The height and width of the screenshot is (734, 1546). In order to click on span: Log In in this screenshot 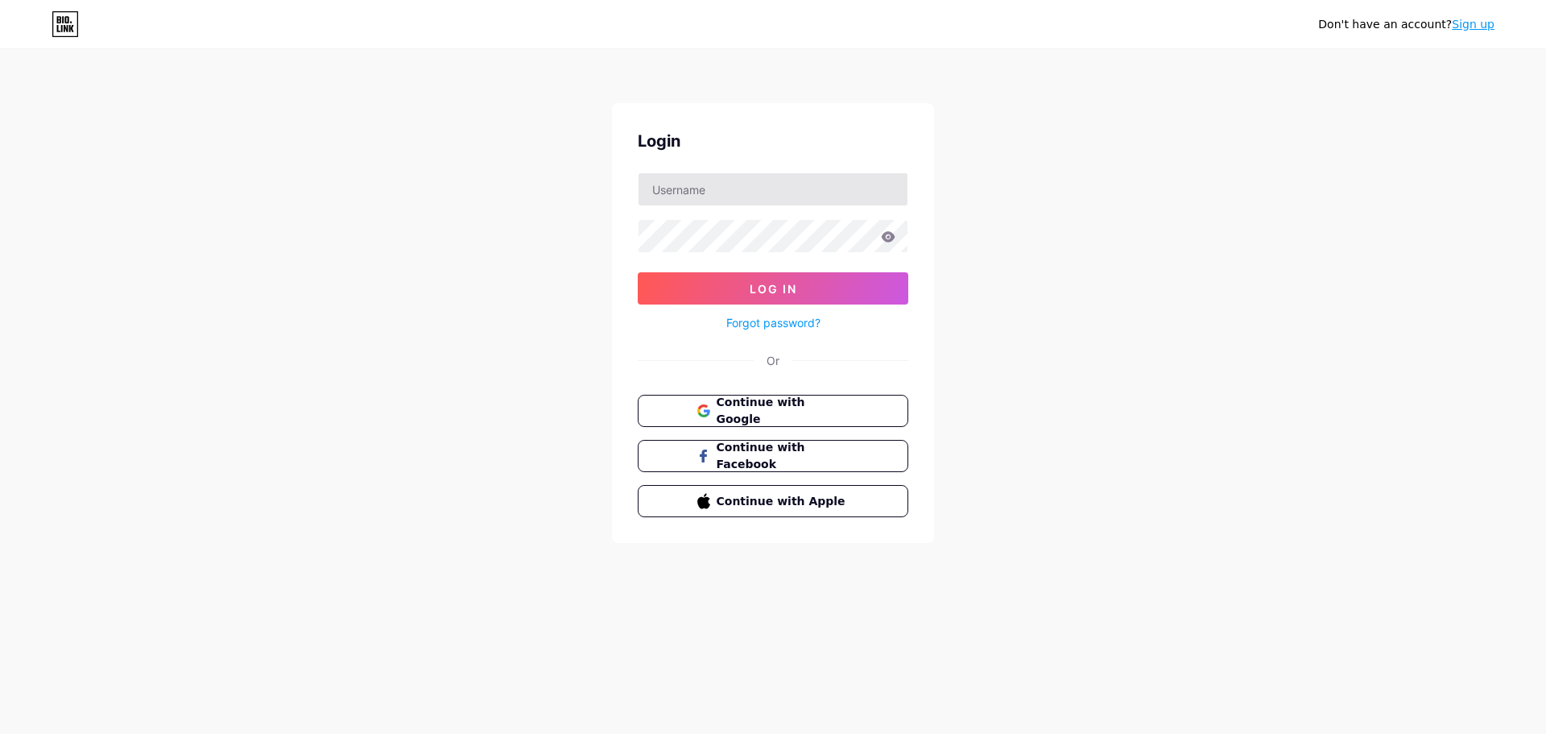, I will do `click(773, 288)`.